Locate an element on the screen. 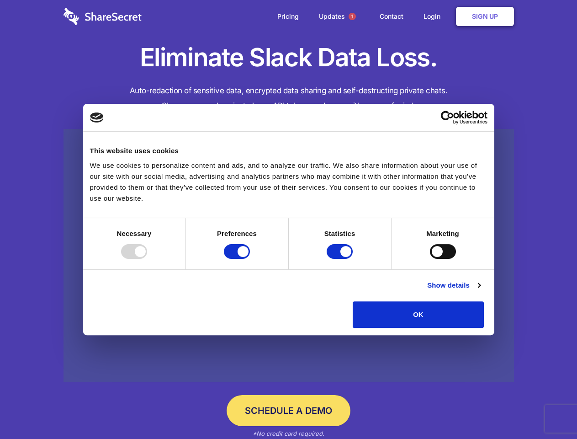 Image resolution: width=577 pixels, height=439 pixels. a: Schedule a Demo is located at coordinates (288, 411).